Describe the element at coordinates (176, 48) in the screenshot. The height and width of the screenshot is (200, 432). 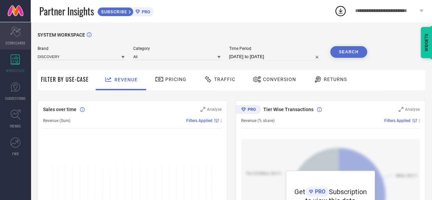
I see `span: Category` at that location.